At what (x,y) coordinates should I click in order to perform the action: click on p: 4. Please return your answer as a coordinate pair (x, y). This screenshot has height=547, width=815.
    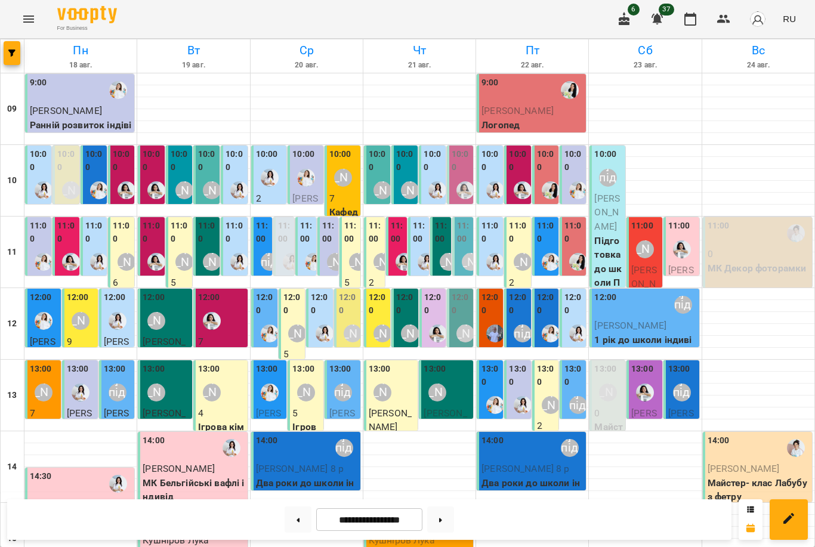
    Looking at the image, I should click on (221, 414).